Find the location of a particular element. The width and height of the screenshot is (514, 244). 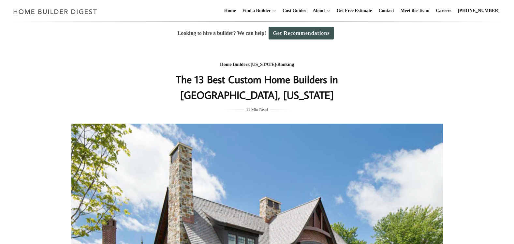

a: About is located at coordinates (317, 11).